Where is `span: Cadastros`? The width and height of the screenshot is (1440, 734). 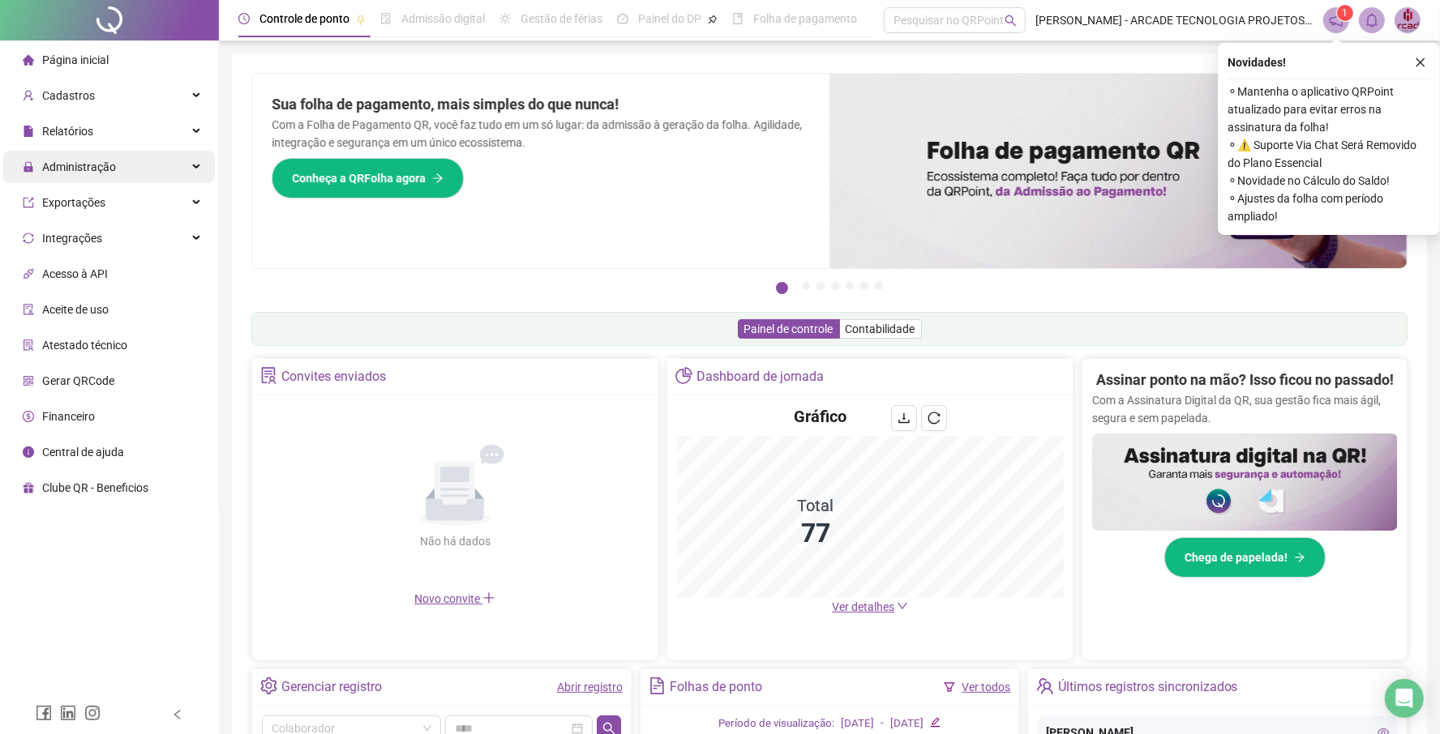 span: Cadastros is located at coordinates (68, 96).